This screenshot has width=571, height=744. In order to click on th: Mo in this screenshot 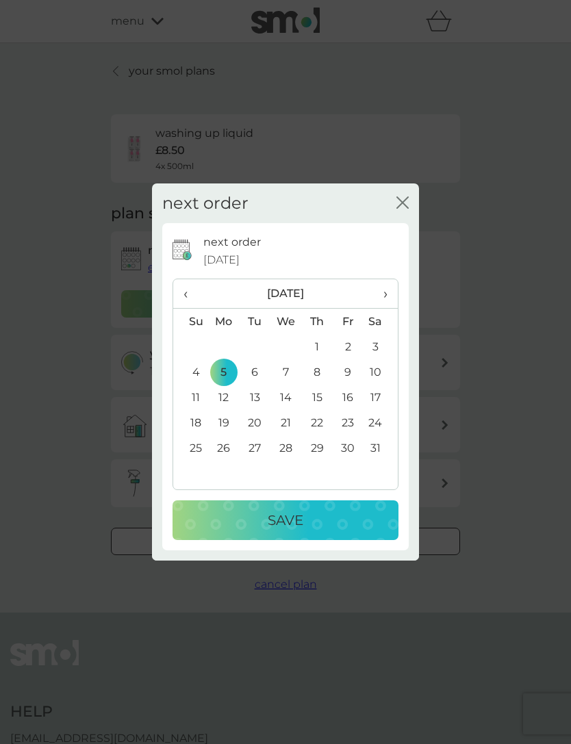, I will do `click(224, 322)`.